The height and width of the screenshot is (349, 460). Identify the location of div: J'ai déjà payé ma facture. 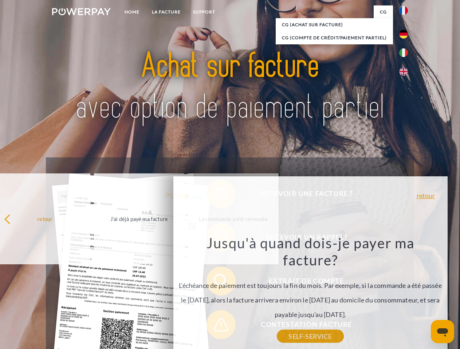
(139, 219).